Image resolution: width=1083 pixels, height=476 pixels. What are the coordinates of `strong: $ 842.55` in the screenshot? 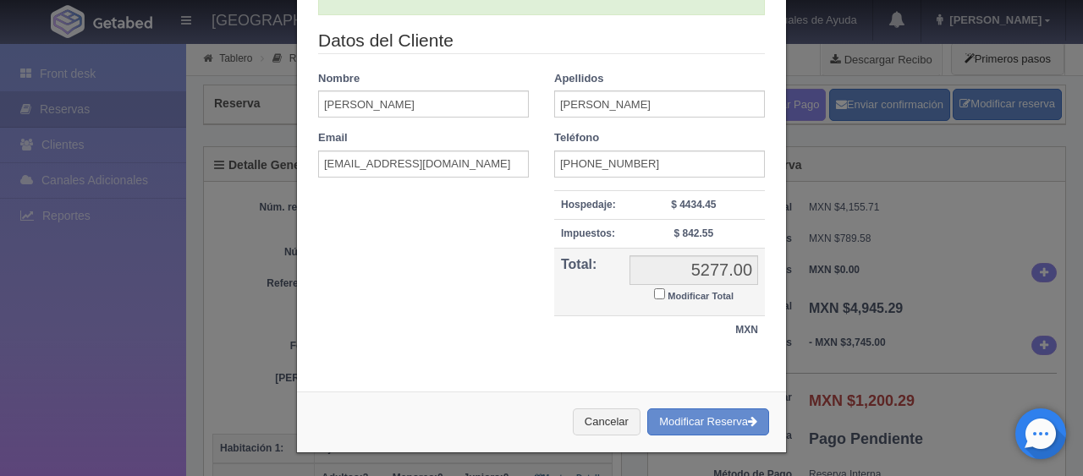 It's located at (693, 233).